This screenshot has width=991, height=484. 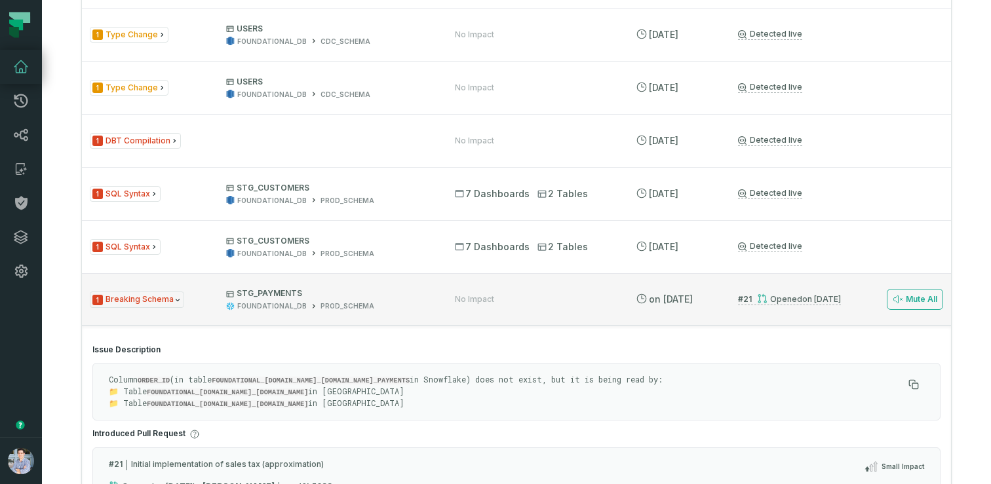 I want to click on div: Tooltip anchor, so click(x=20, y=425).